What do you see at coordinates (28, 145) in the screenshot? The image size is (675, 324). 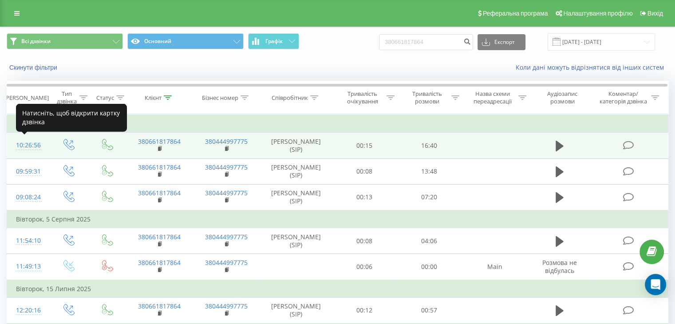 I see `div: 10:26:56` at bounding box center [28, 145].